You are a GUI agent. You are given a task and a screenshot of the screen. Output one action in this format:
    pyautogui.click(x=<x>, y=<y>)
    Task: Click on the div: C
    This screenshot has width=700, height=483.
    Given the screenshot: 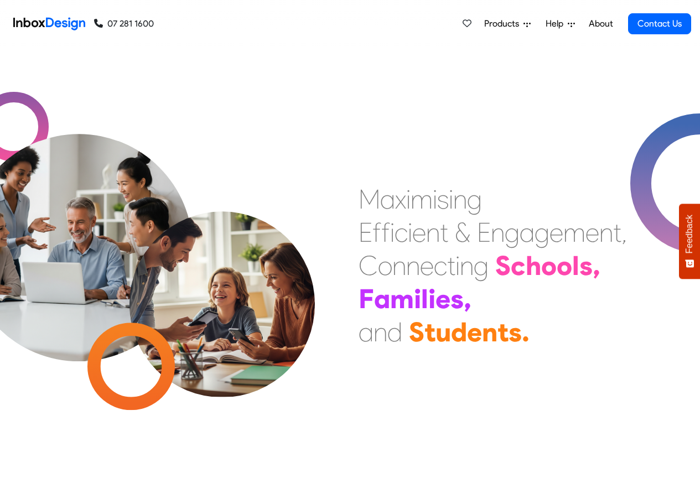 What is the action you would take?
    pyautogui.click(x=368, y=266)
    